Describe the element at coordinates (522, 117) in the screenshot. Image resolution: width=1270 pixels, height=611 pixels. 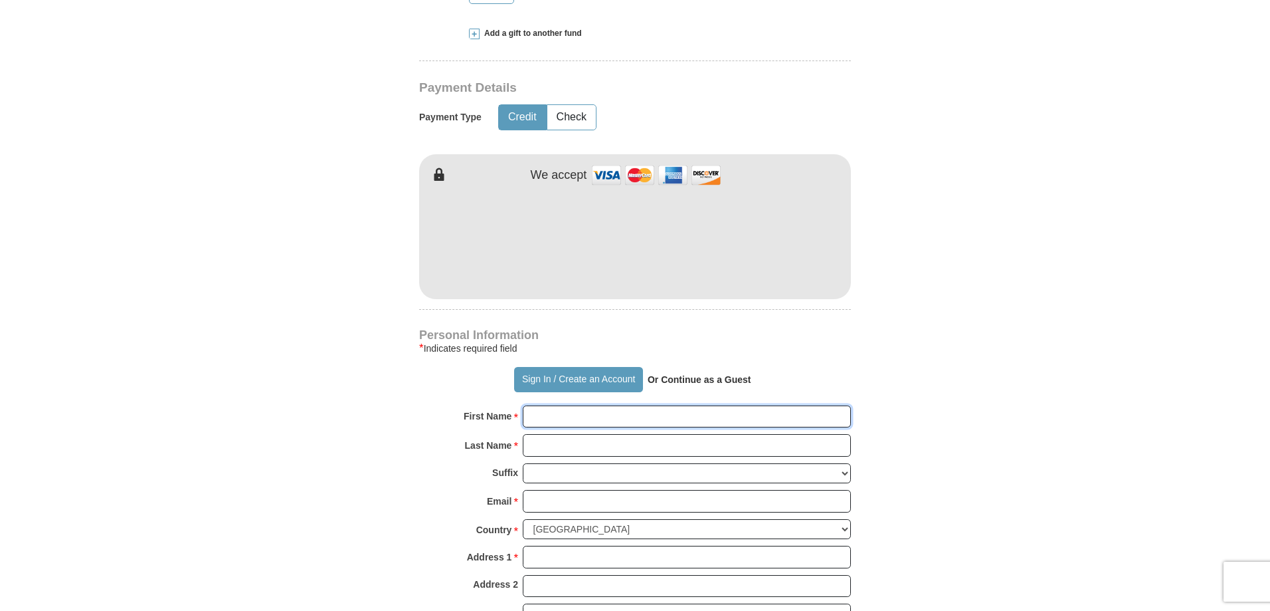
I see `button: Credit` at that location.